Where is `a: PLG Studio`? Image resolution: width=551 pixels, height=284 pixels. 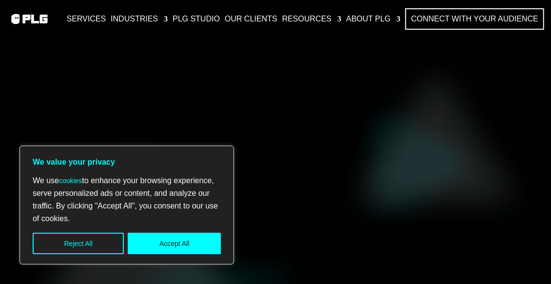
a: PLG Studio is located at coordinates (196, 19).